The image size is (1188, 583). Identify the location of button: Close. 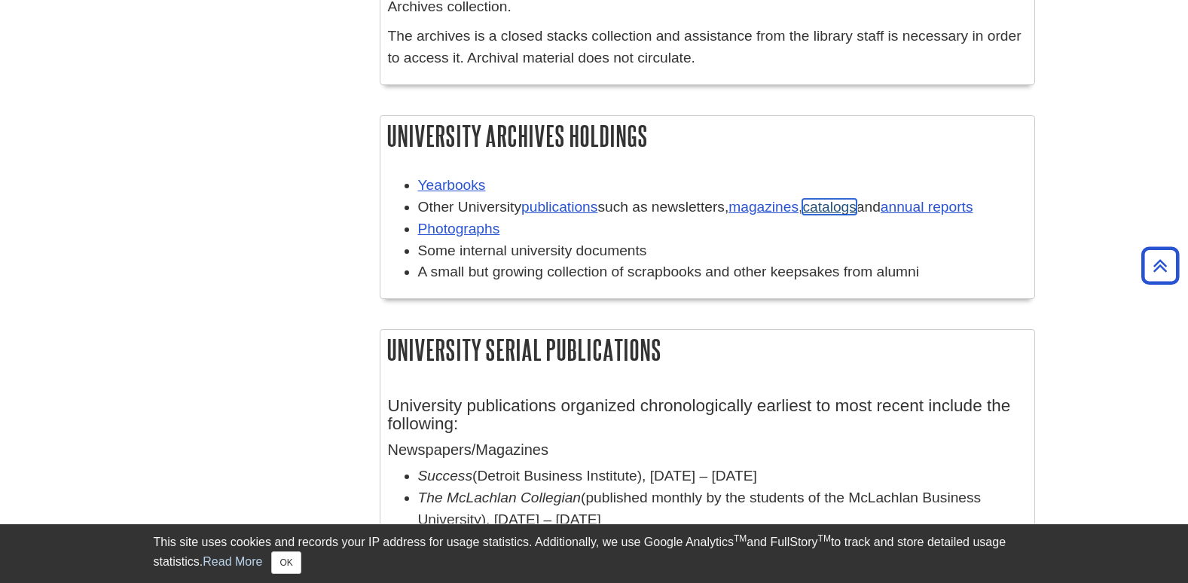
(286, 563).